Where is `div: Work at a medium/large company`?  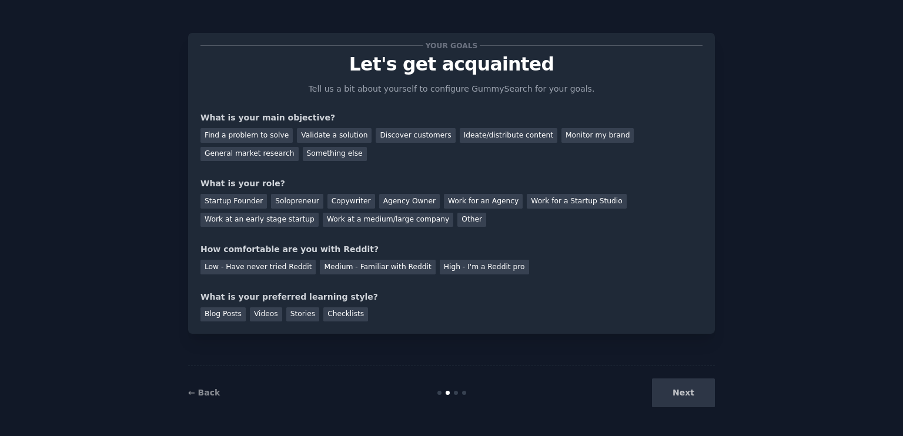 div: Work at a medium/large company is located at coordinates (388, 220).